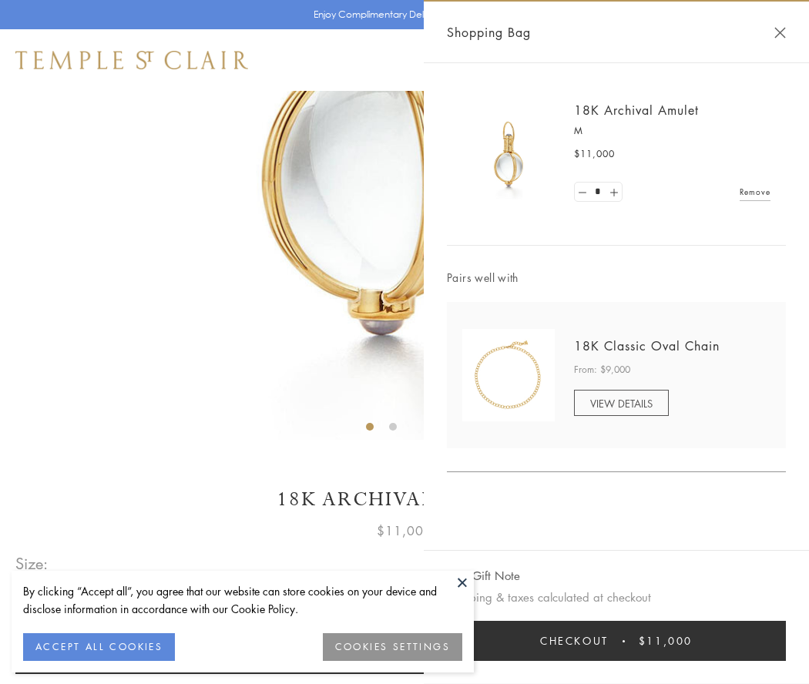  I want to click on span: Size:, so click(32, 563).